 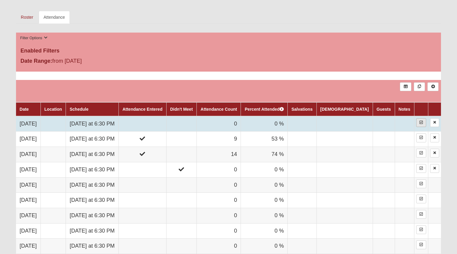 I want to click on td: 9, so click(x=219, y=139).